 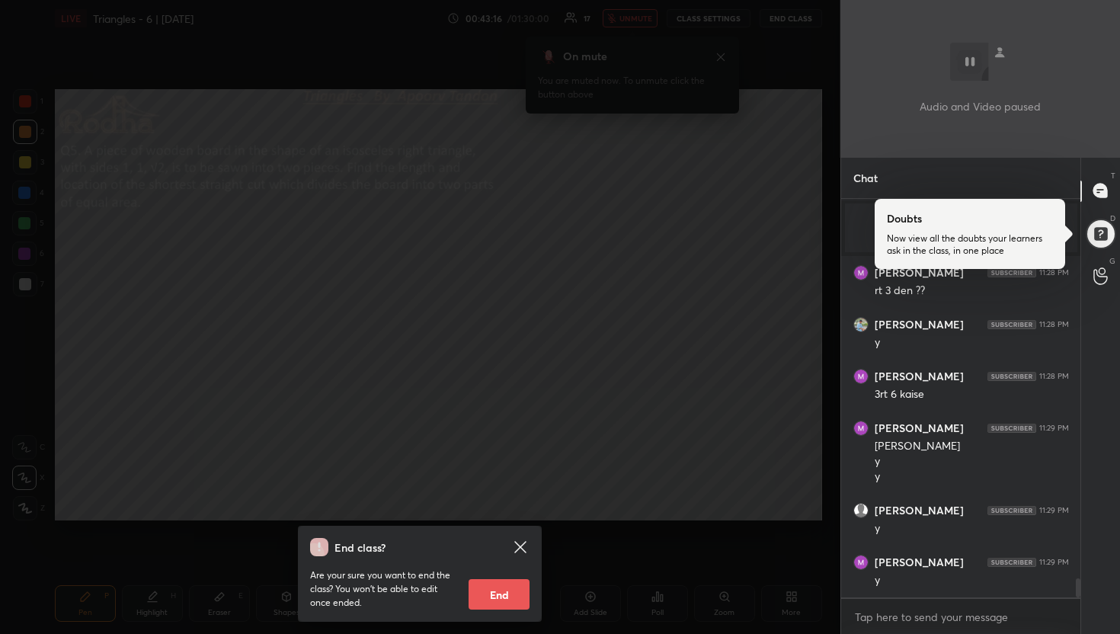 I want to click on div: grid, so click(x=961, y=398).